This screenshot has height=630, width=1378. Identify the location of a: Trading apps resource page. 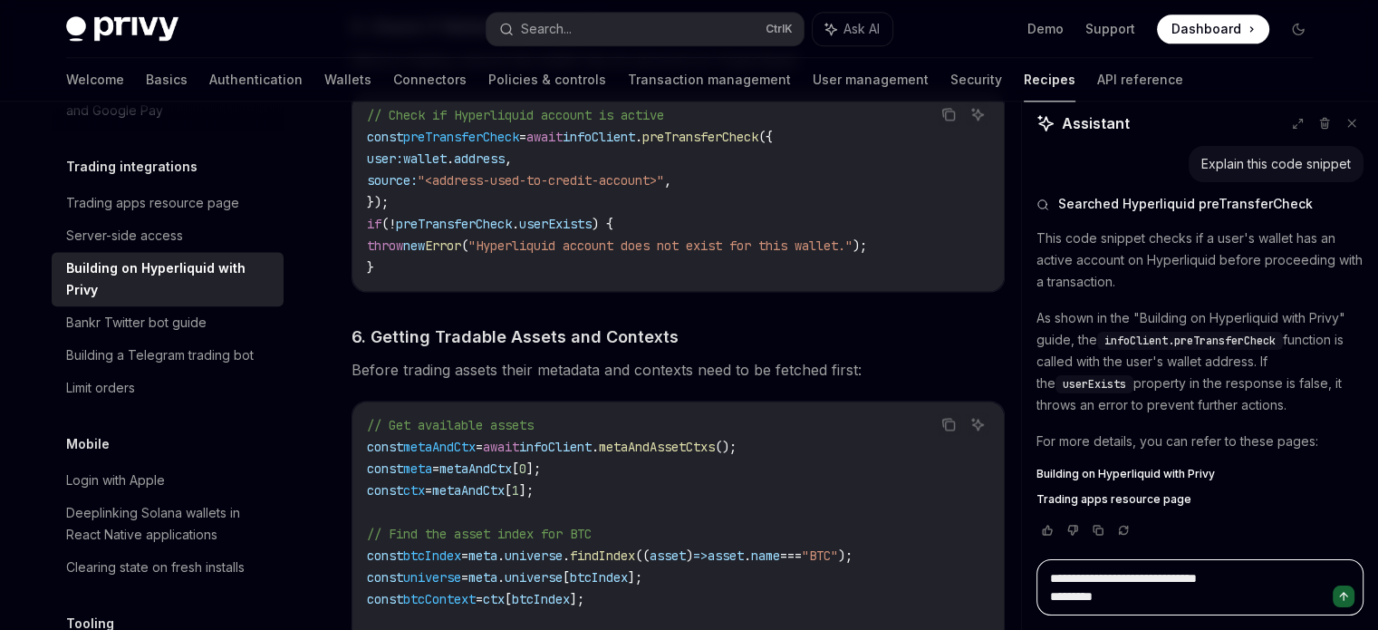
(1199, 499).